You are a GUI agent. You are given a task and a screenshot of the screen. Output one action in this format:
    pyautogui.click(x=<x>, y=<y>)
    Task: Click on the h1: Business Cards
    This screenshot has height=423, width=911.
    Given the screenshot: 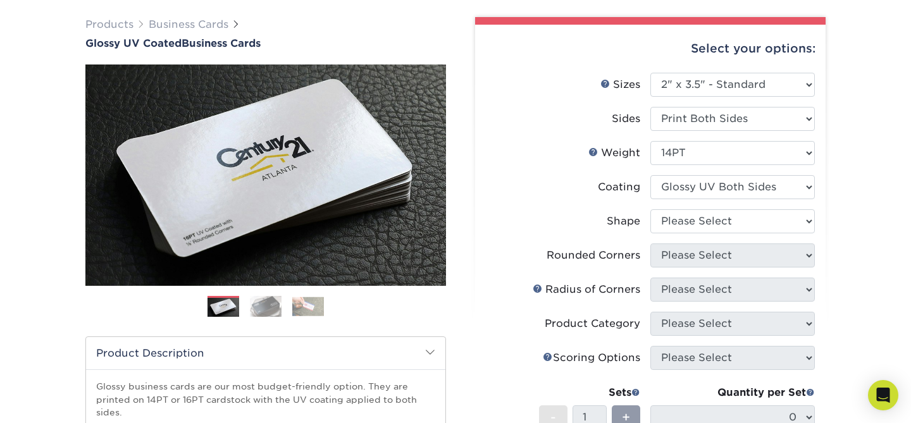 What is the action you would take?
    pyautogui.click(x=266, y=43)
    